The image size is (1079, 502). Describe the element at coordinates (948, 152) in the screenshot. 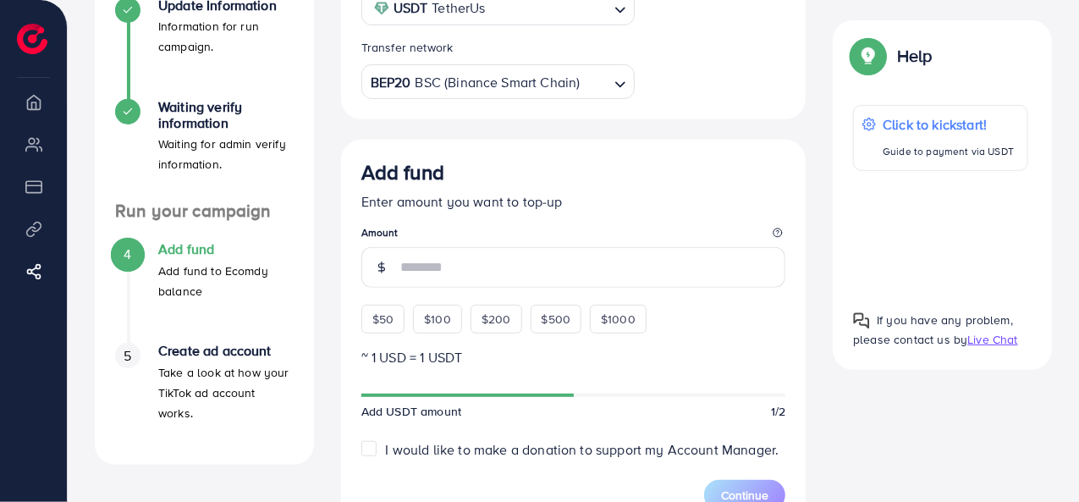

I see `p: Guide to payment via USDT` at that location.